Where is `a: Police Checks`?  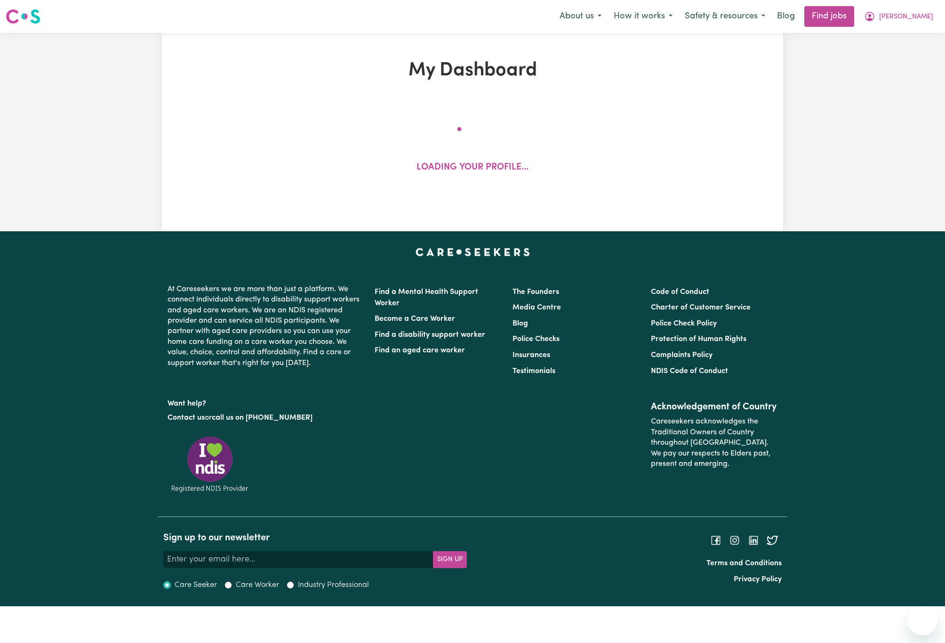
a: Police Checks is located at coordinates (536, 339).